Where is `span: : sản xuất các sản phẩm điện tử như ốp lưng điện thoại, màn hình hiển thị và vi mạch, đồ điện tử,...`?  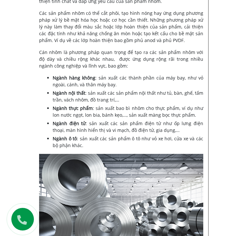
span: : sản xuất các sản phẩm điện tử như ốp lưng điện thoại, màn hình hiển thị và vi mạch, đồ điện tử,... is located at coordinates (128, 127).